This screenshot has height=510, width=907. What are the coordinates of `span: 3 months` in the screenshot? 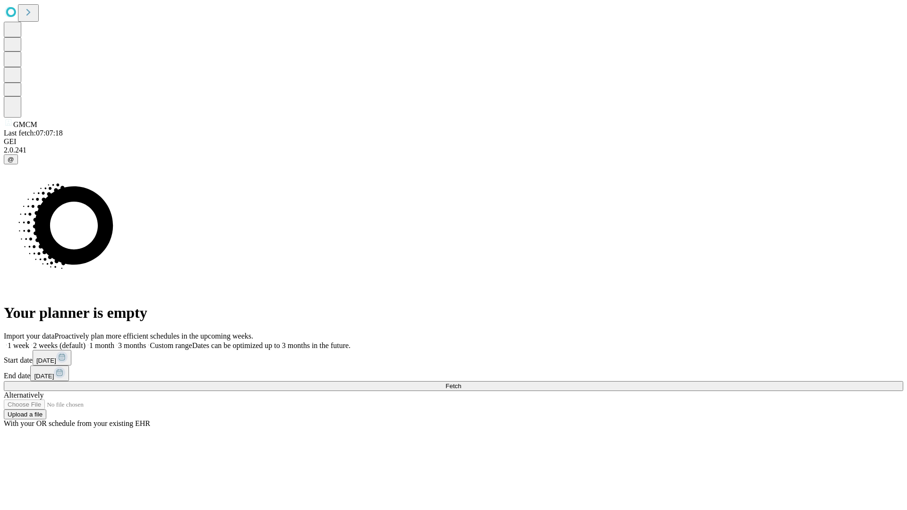 It's located at (132, 345).